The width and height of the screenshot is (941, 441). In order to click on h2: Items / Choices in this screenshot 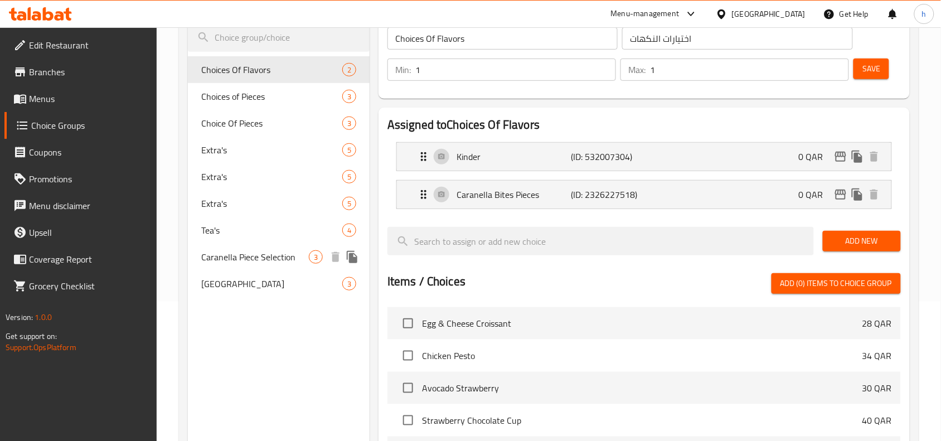, I will do `click(427, 282)`.